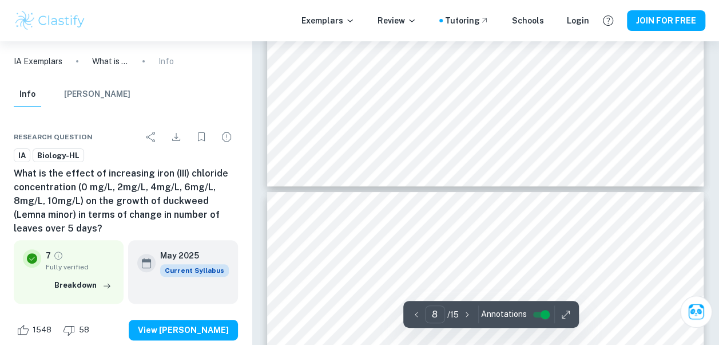  What do you see at coordinates (578, 21) in the screenshot?
I see `div: Login` at bounding box center [578, 21].